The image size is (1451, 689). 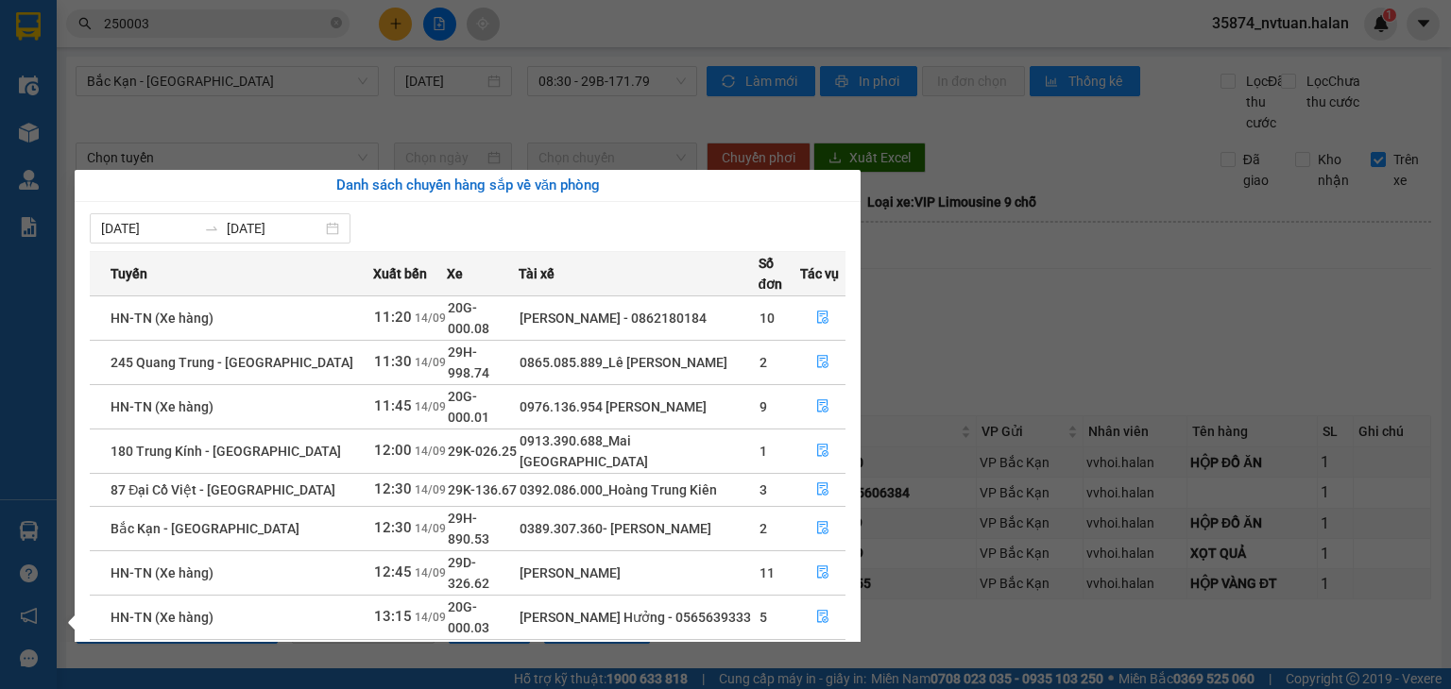 I want to click on span: 11:45, so click(x=393, y=406).